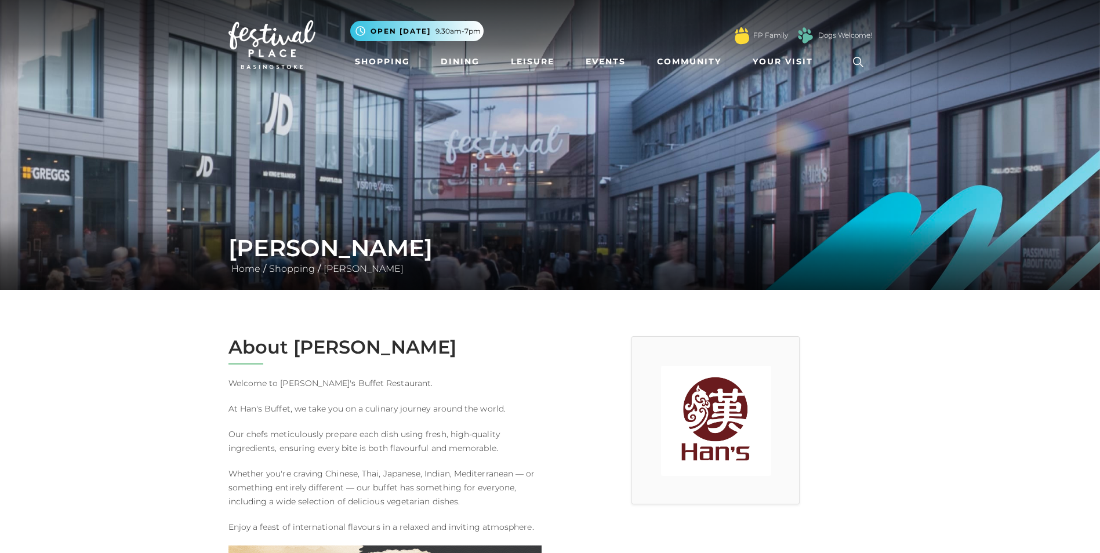 This screenshot has height=553, width=1100. What do you see at coordinates (460, 61) in the screenshot?
I see `a: Dining` at bounding box center [460, 61].